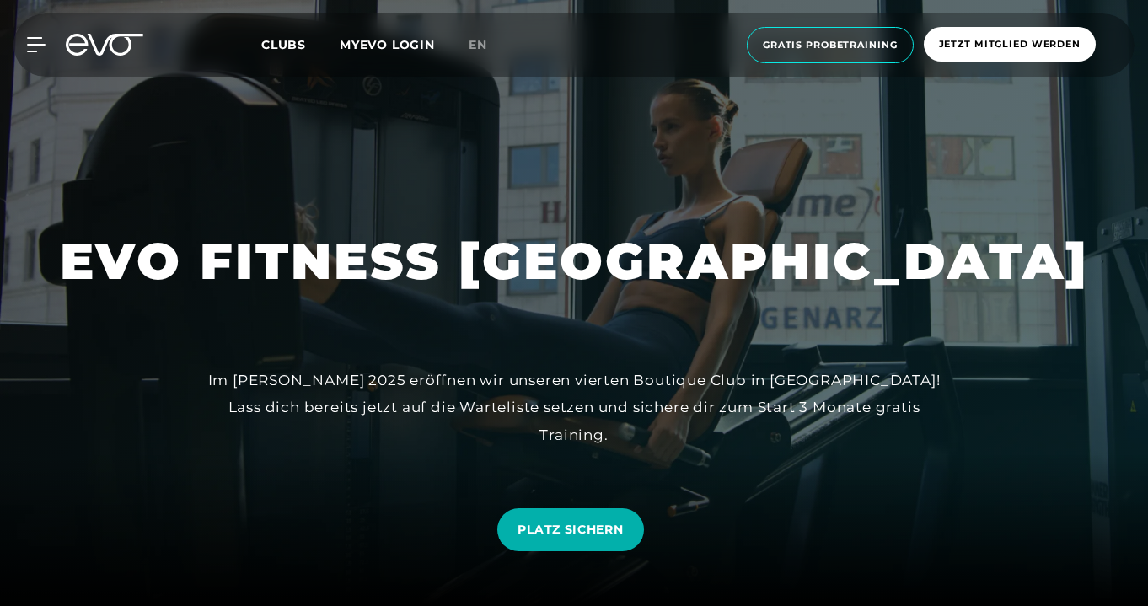 This screenshot has height=606, width=1148. I want to click on span: PLATZ SICHERN, so click(570, 529).